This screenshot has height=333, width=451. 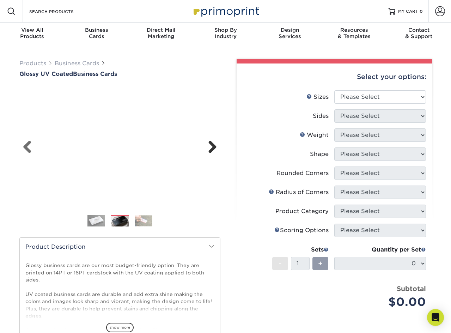 I want to click on div: $0.00, so click(x=383, y=302).